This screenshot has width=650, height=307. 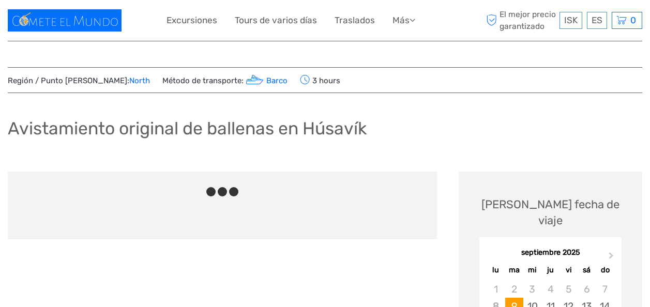 I want to click on a: Excursiones, so click(x=192, y=20).